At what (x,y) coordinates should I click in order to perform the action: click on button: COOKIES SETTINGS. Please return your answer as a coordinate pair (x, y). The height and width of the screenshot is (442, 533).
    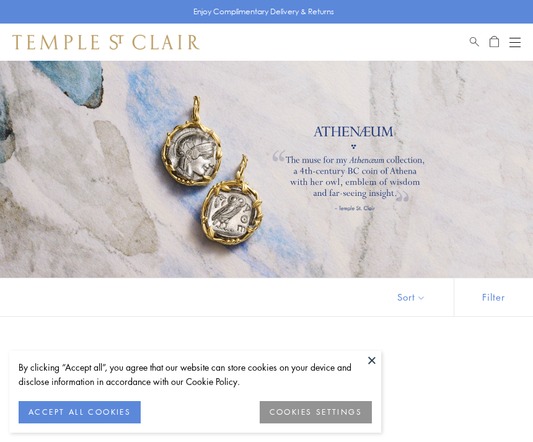
    Looking at the image, I should click on (316, 412).